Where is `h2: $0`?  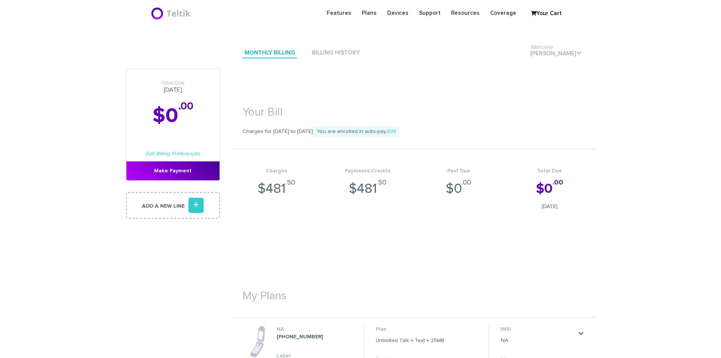
h2: $0 is located at coordinates (173, 116).